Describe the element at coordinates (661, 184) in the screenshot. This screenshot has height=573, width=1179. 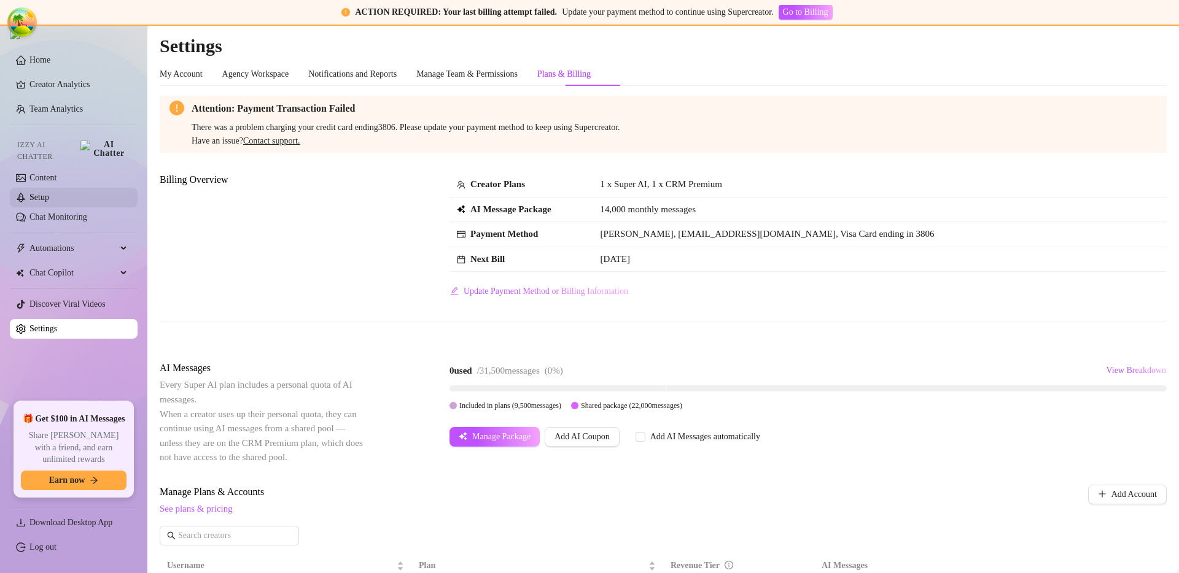
I see `span: 1 x Super AI, 1 x CRM Premium` at that location.